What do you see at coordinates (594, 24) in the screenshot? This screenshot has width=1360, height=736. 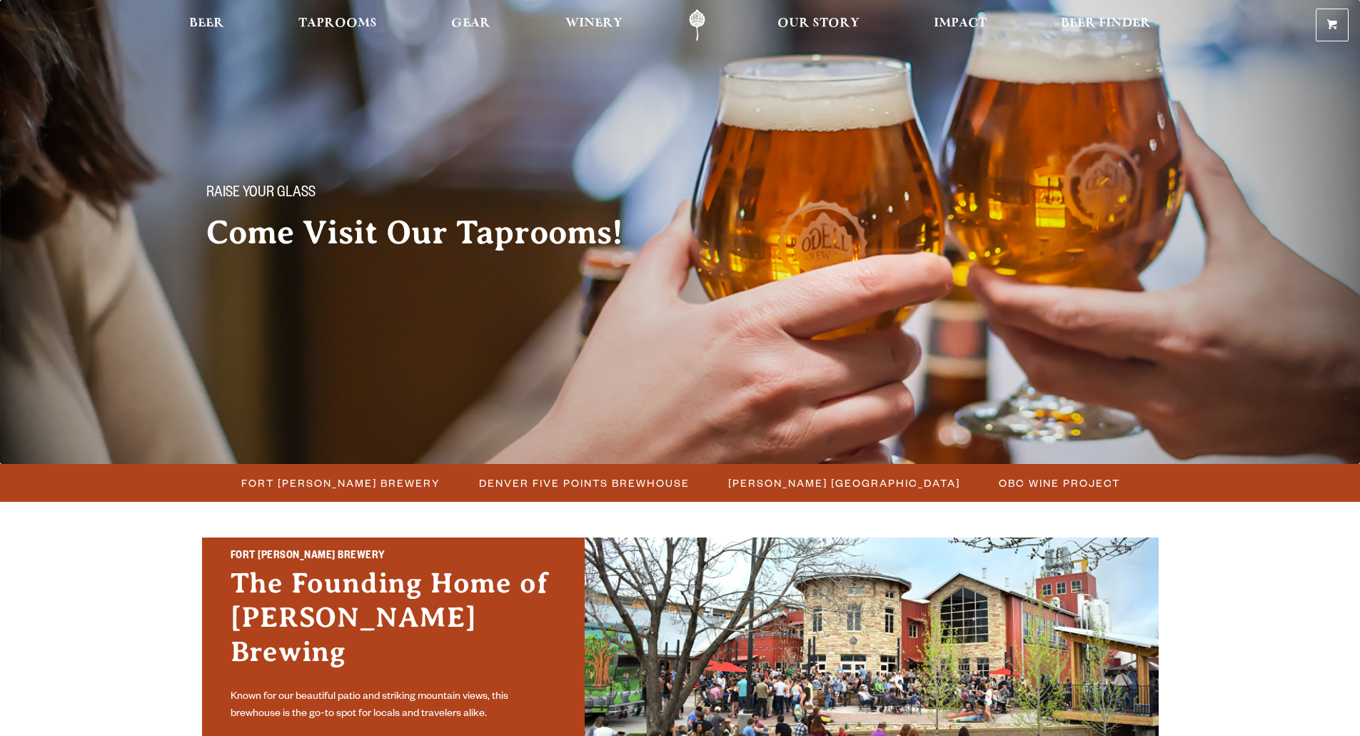 I see `span: Winery` at bounding box center [594, 24].